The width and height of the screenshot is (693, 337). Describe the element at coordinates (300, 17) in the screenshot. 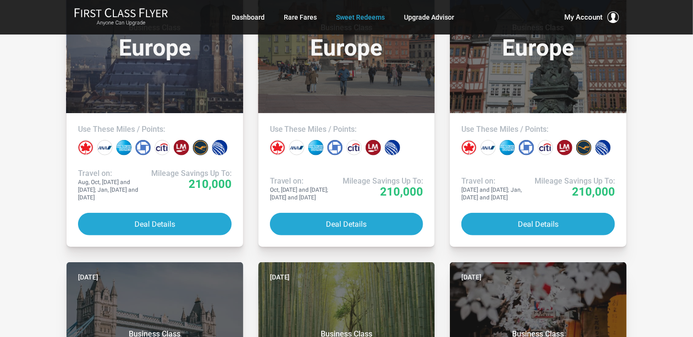

I see `a: Rare Fares` at that location.